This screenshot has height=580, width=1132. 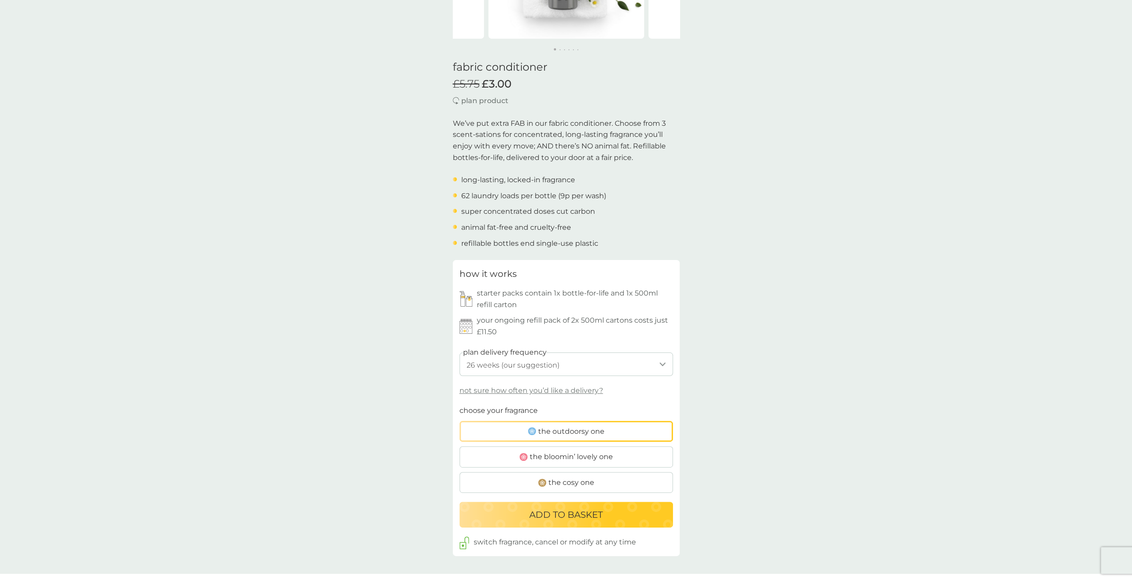 What do you see at coordinates (534, 196) in the screenshot?
I see `p: 62 laundry loads per bottle (9p per wash)` at bounding box center [534, 196].